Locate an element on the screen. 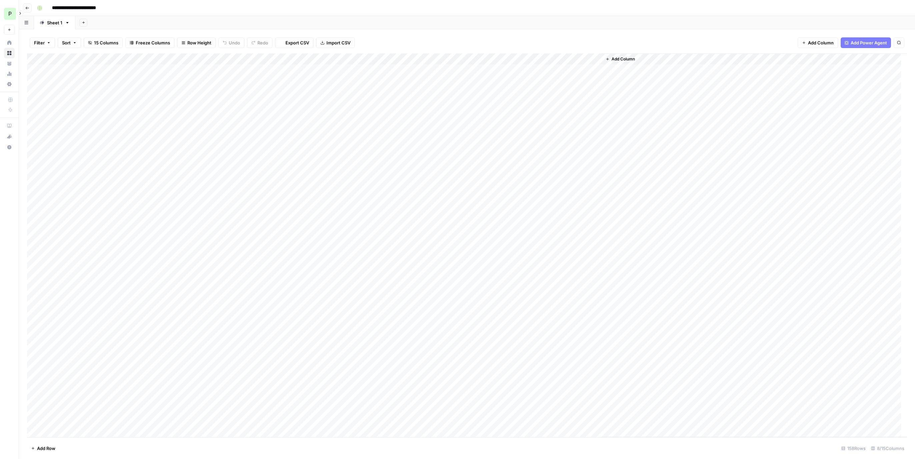  a: Your Data is located at coordinates (9, 63).